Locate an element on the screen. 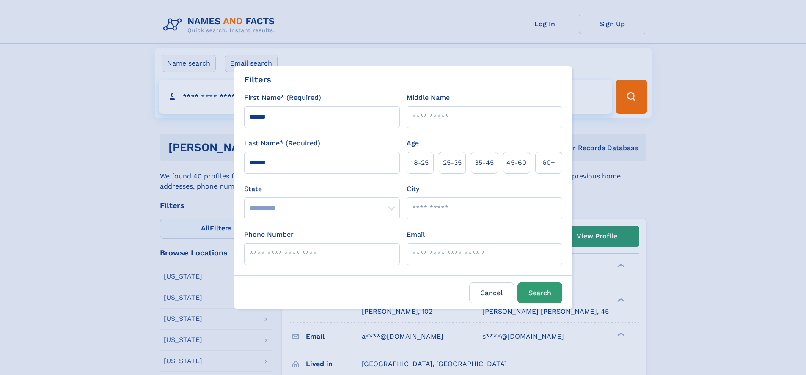  span: 60+ is located at coordinates (549, 163).